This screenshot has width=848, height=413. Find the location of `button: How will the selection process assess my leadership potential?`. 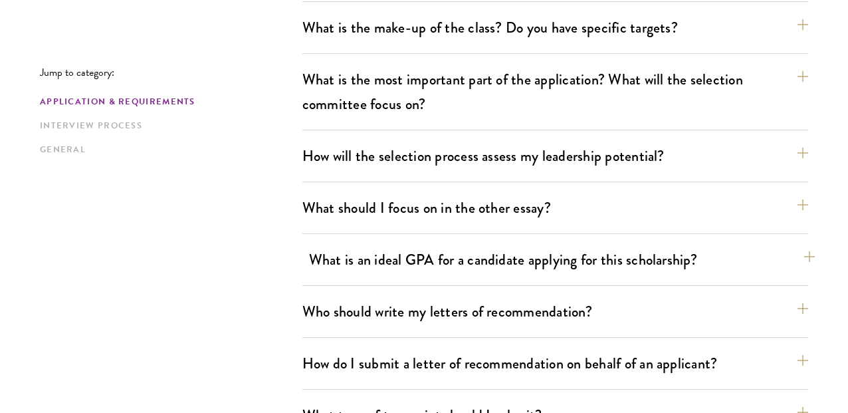

button: How will the selection process assess my leadership potential? is located at coordinates (555, 156).